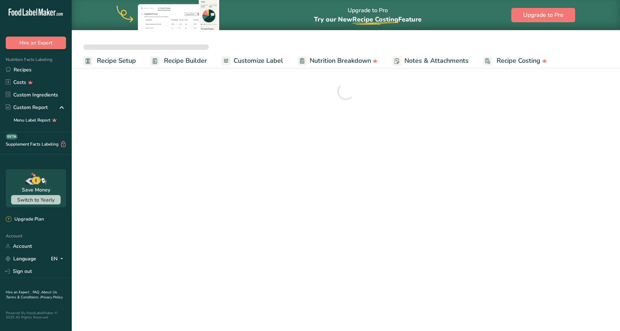  Describe the element at coordinates (52, 297) in the screenshot. I see `a: Privacy Policy` at that location.